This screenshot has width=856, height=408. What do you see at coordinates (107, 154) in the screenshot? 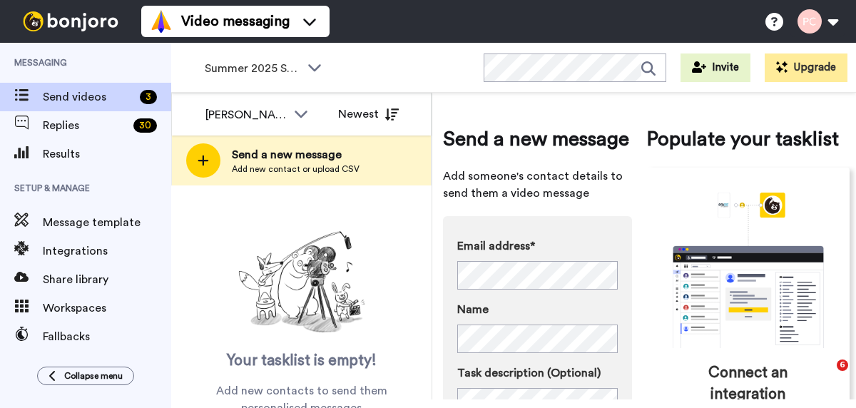
I see `span: Results` at bounding box center [107, 154].